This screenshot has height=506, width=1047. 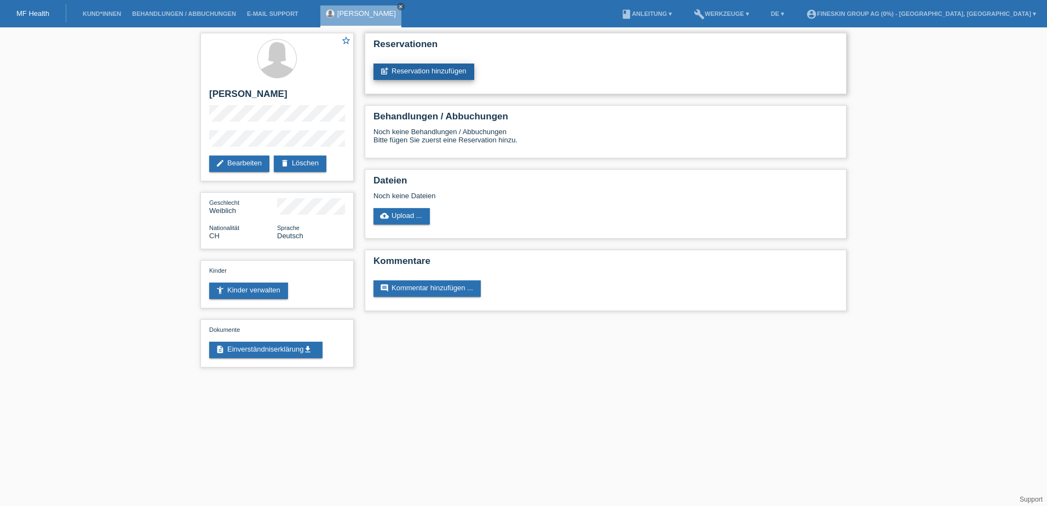 I want to click on i: get_app, so click(x=308, y=349).